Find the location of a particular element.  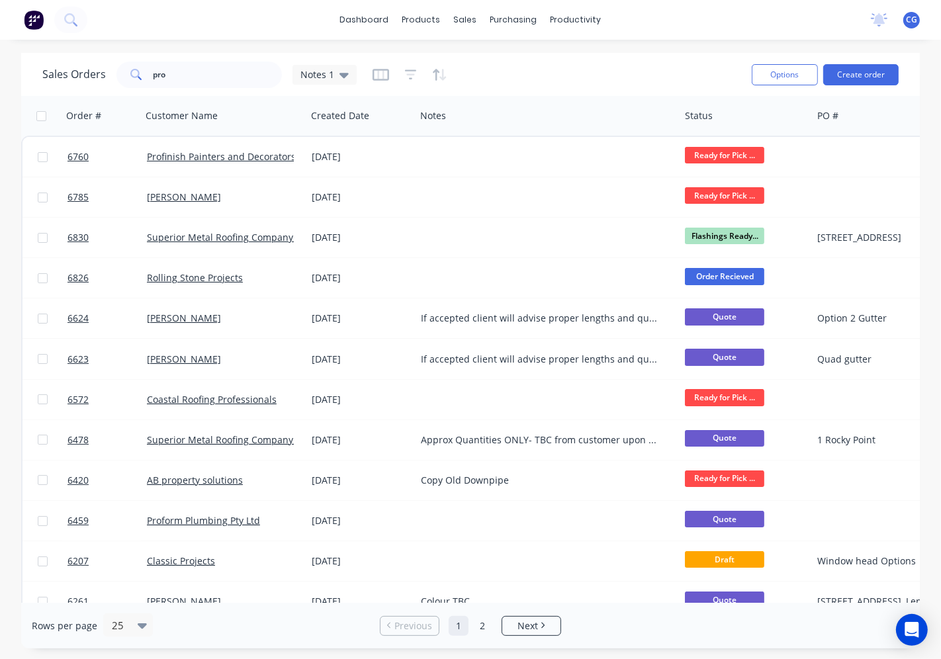

div: Status is located at coordinates (699, 116).